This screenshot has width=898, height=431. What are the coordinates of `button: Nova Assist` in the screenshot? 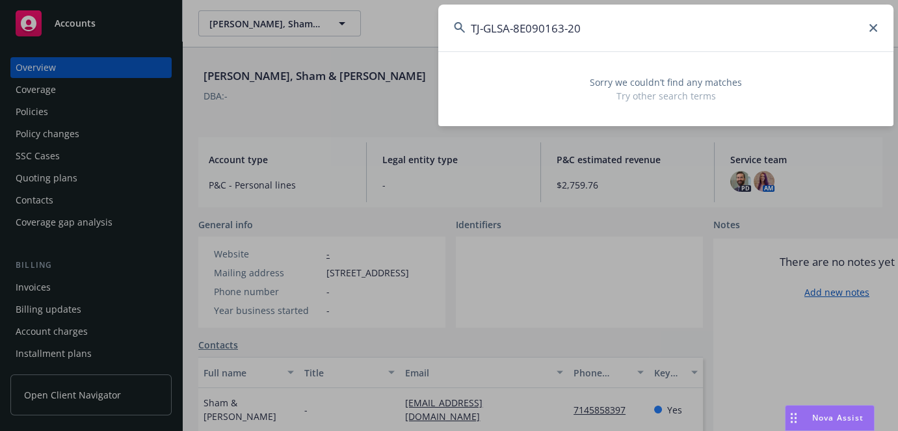 It's located at (830, 418).